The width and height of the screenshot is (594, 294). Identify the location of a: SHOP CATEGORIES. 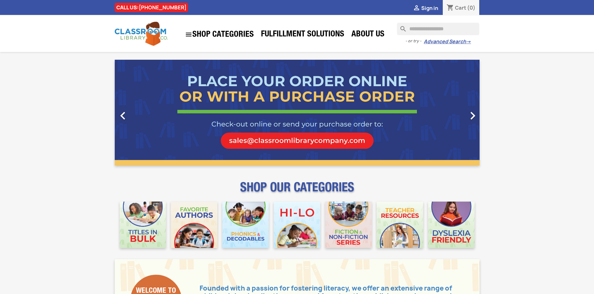
(219, 35).